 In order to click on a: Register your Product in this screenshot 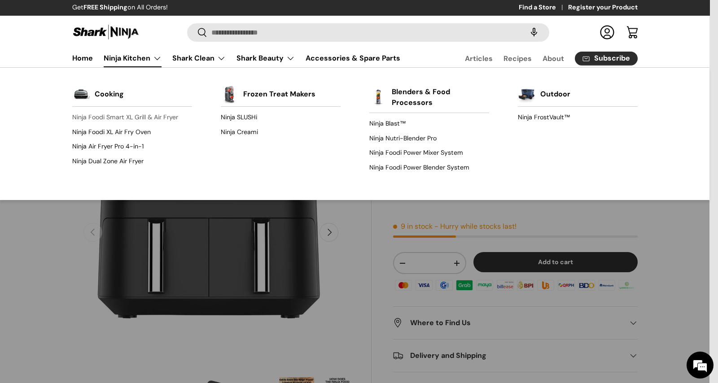, I will do `click(602, 8)`.